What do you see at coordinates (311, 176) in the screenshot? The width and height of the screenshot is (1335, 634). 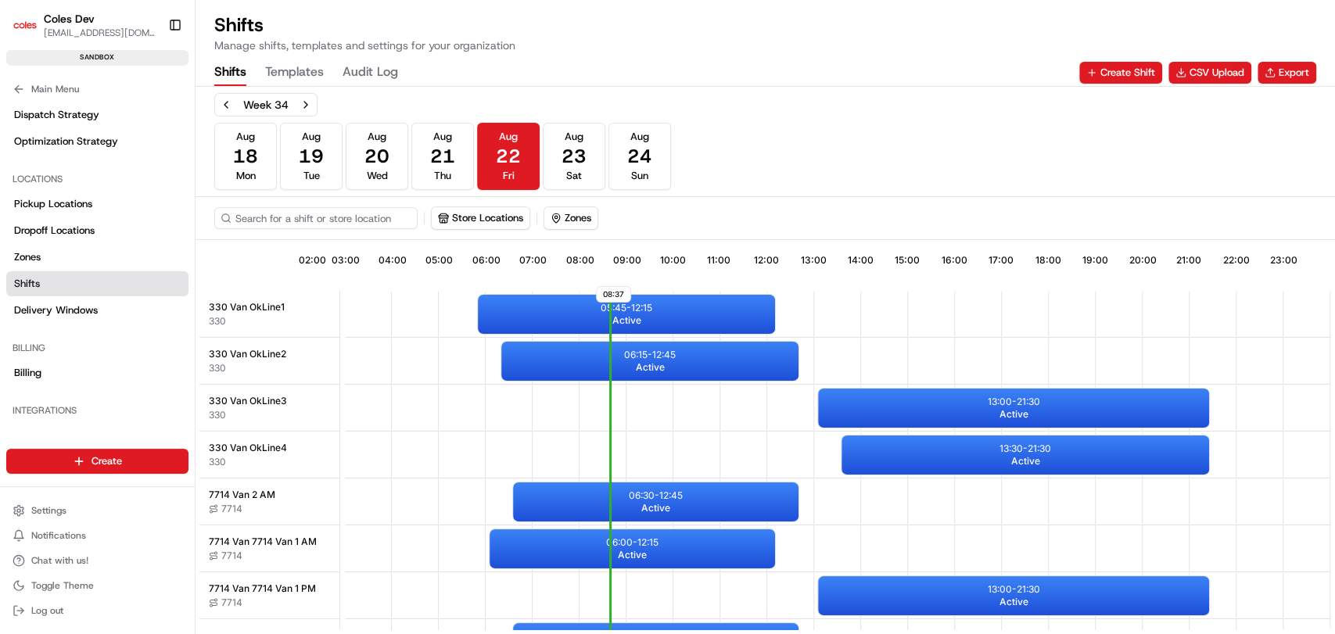 I see `span: Tue` at bounding box center [311, 176].